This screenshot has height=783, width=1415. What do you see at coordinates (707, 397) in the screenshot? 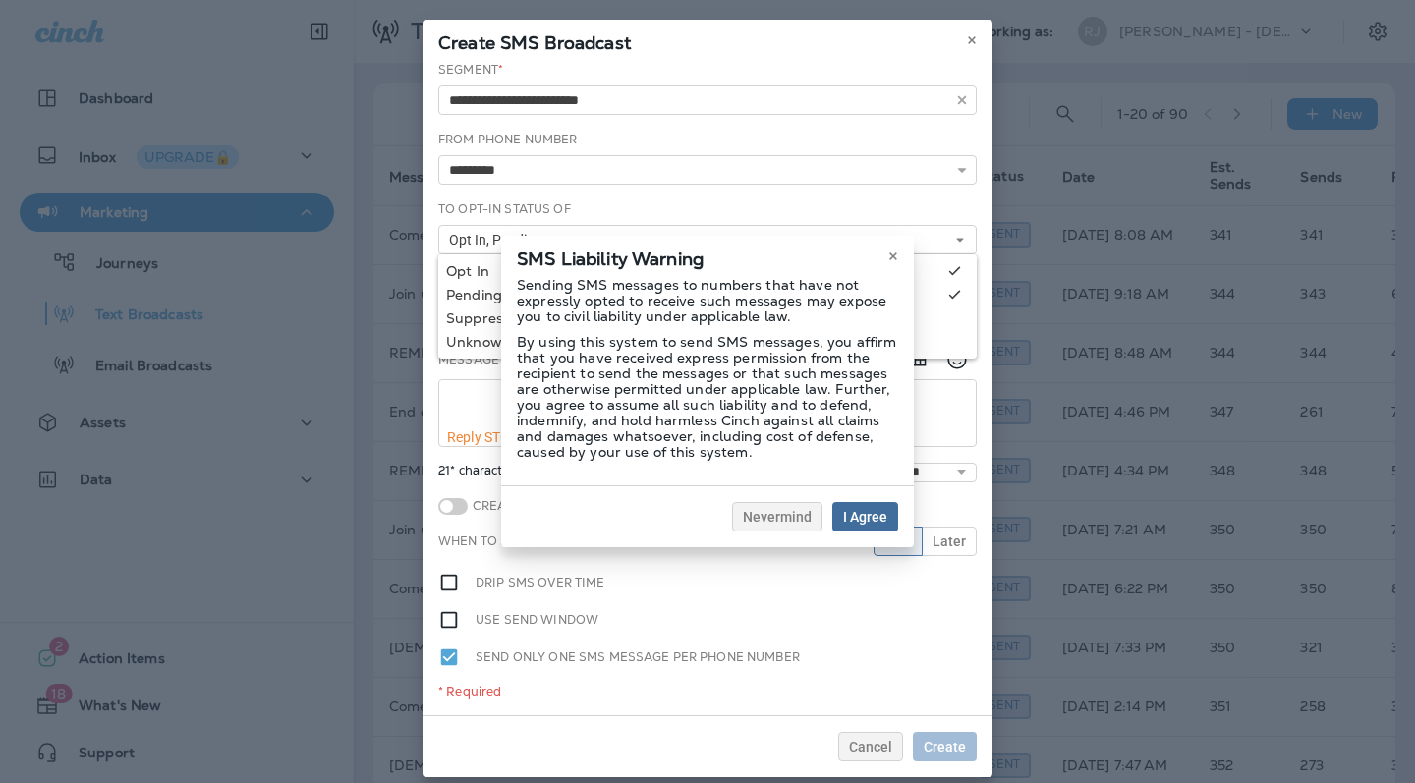
I see `p: By using this system to send SMS messages, you affirm that you have received express permission f...` at bounding box center [707, 397].